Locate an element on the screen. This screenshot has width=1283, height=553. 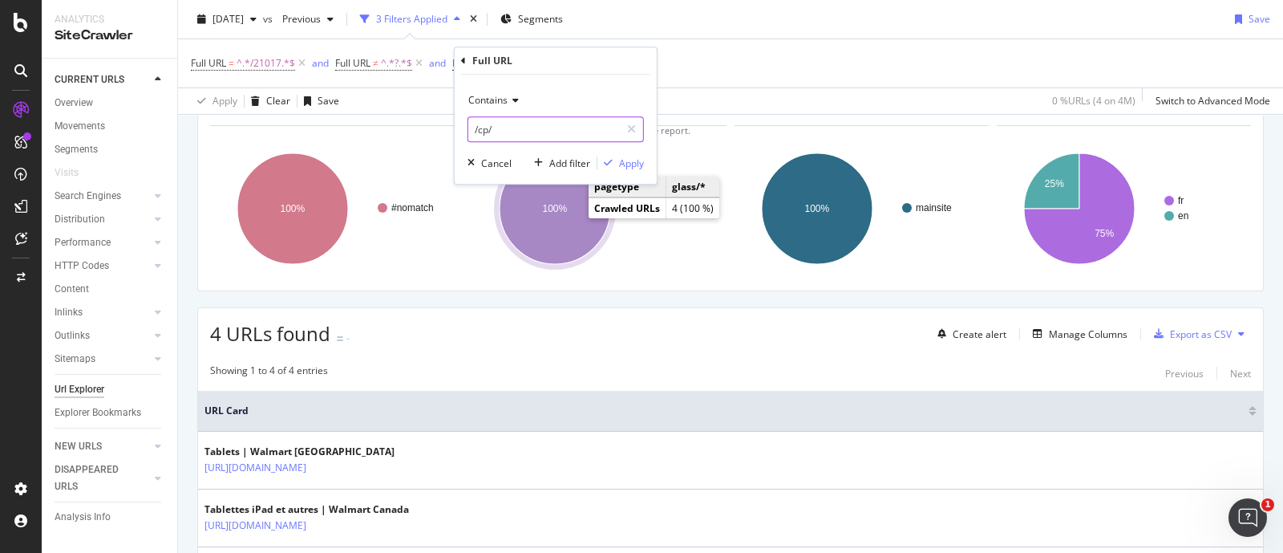
button: 3 Filters Applied is located at coordinates (410, 19).